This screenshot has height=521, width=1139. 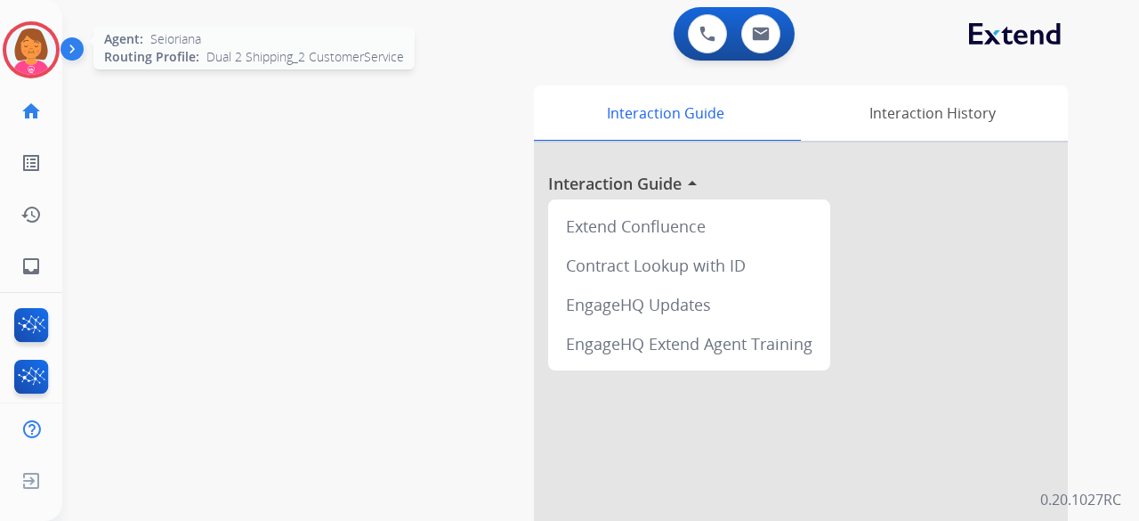 I want to click on img: avatar, so click(x=31, y=50).